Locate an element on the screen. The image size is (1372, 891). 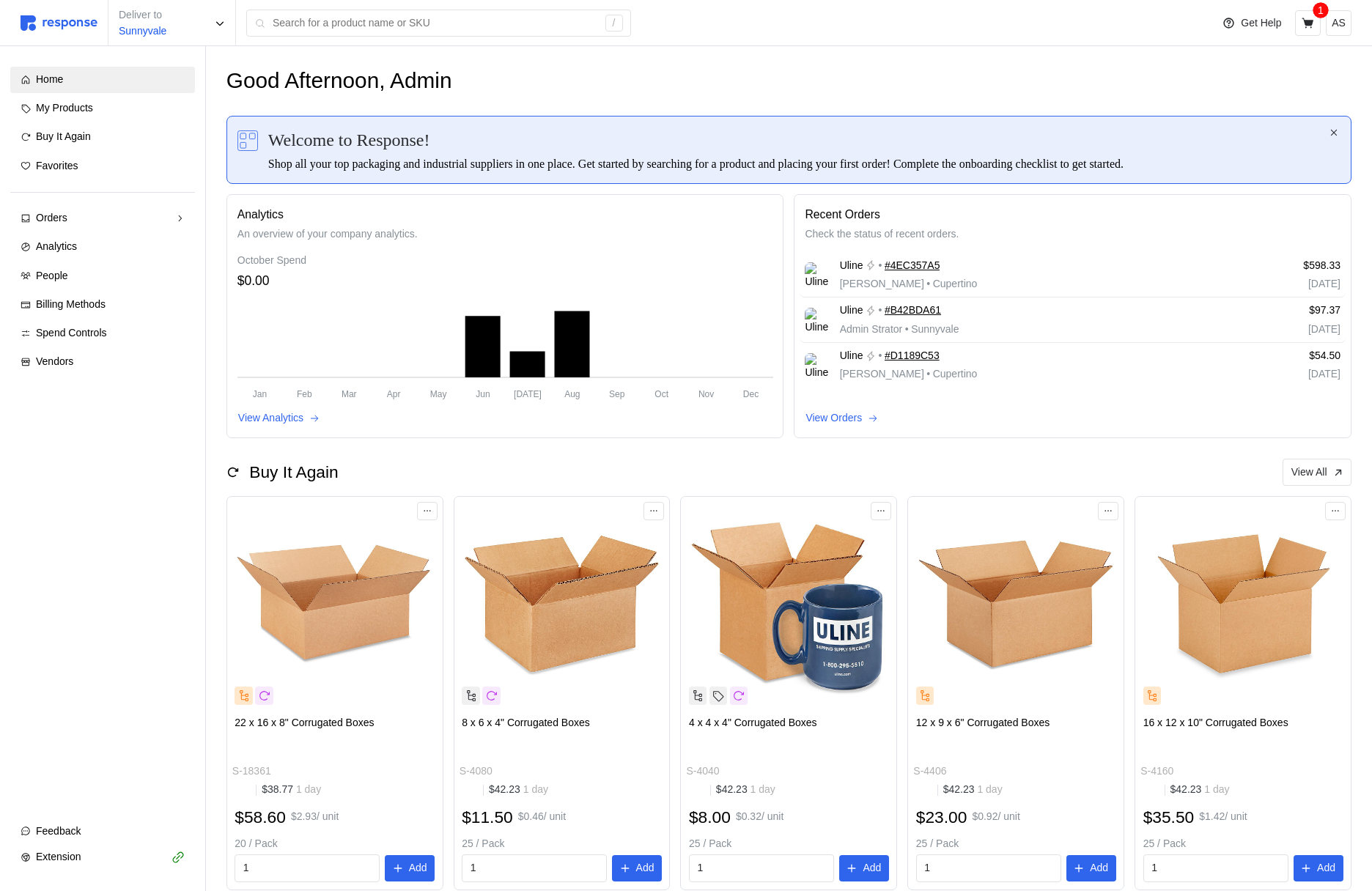
a: Orders is located at coordinates (102, 218).